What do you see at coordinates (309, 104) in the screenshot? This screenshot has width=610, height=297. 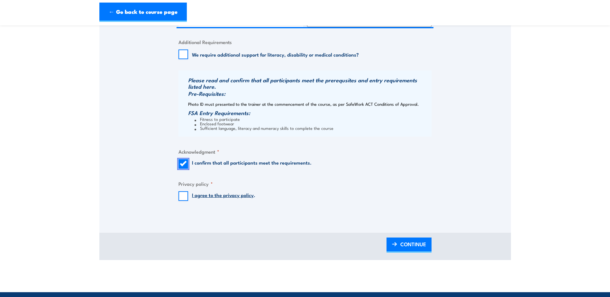 I see `p: Photo ID must presented to the trainer at the commencement of the course, as per SafeWork ACT Con...` at bounding box center [309, 104].